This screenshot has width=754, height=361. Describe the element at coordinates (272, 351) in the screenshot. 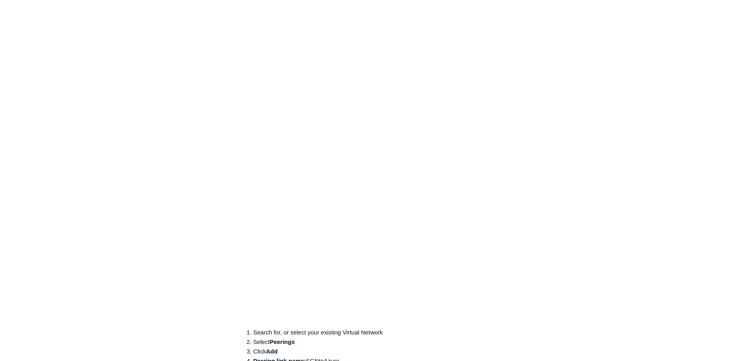

I see `strong: Add` at that location.